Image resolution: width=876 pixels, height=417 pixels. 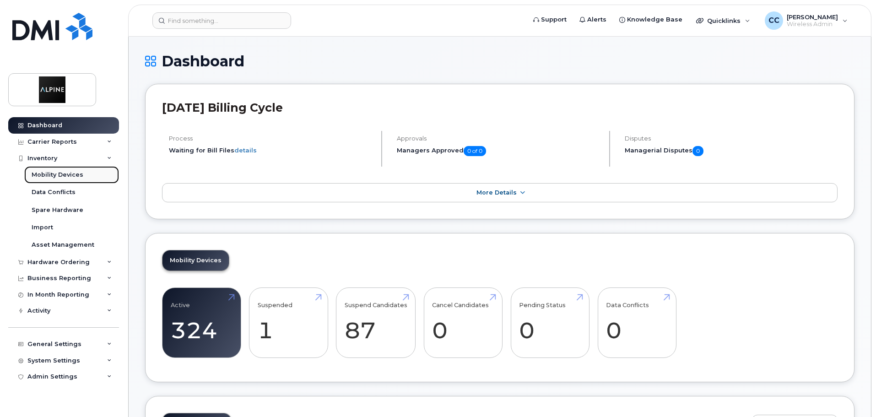 I want to click on a: Active 324, so click(x=201, y=323).